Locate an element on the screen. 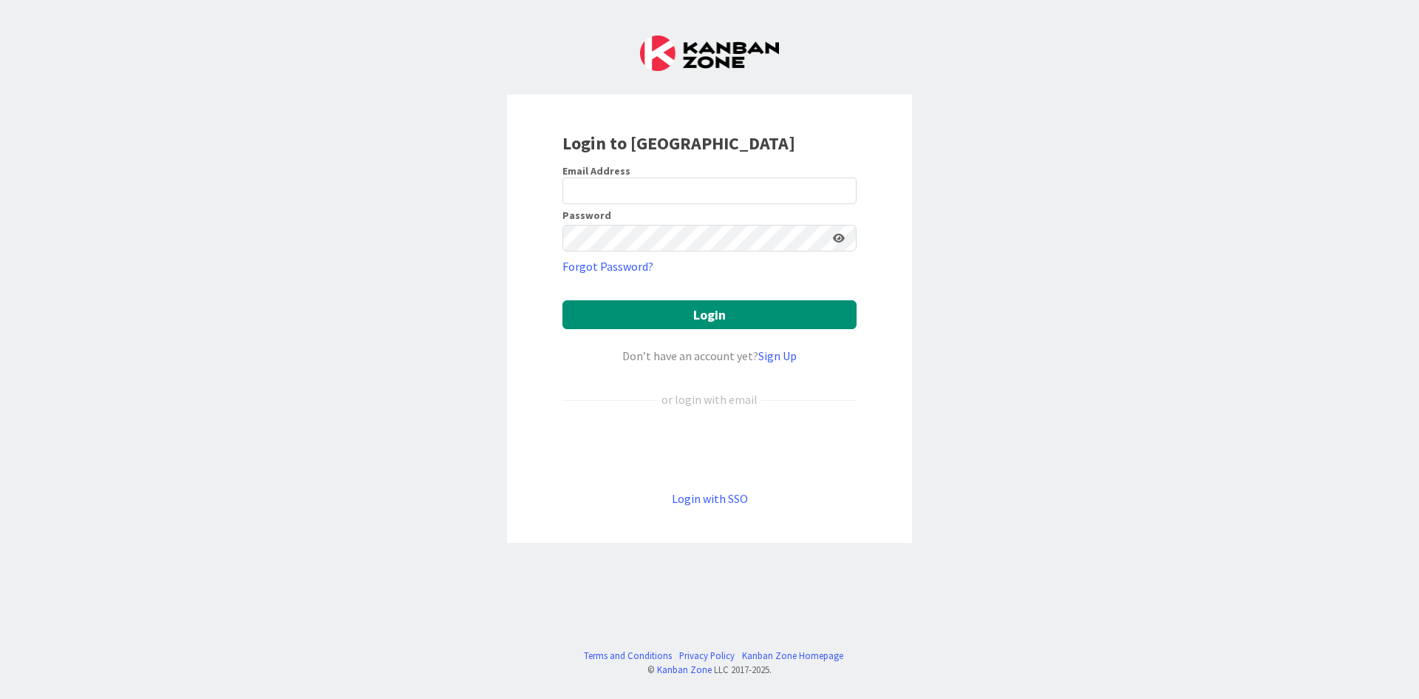  label: Password is located at coordinates (587, 215).